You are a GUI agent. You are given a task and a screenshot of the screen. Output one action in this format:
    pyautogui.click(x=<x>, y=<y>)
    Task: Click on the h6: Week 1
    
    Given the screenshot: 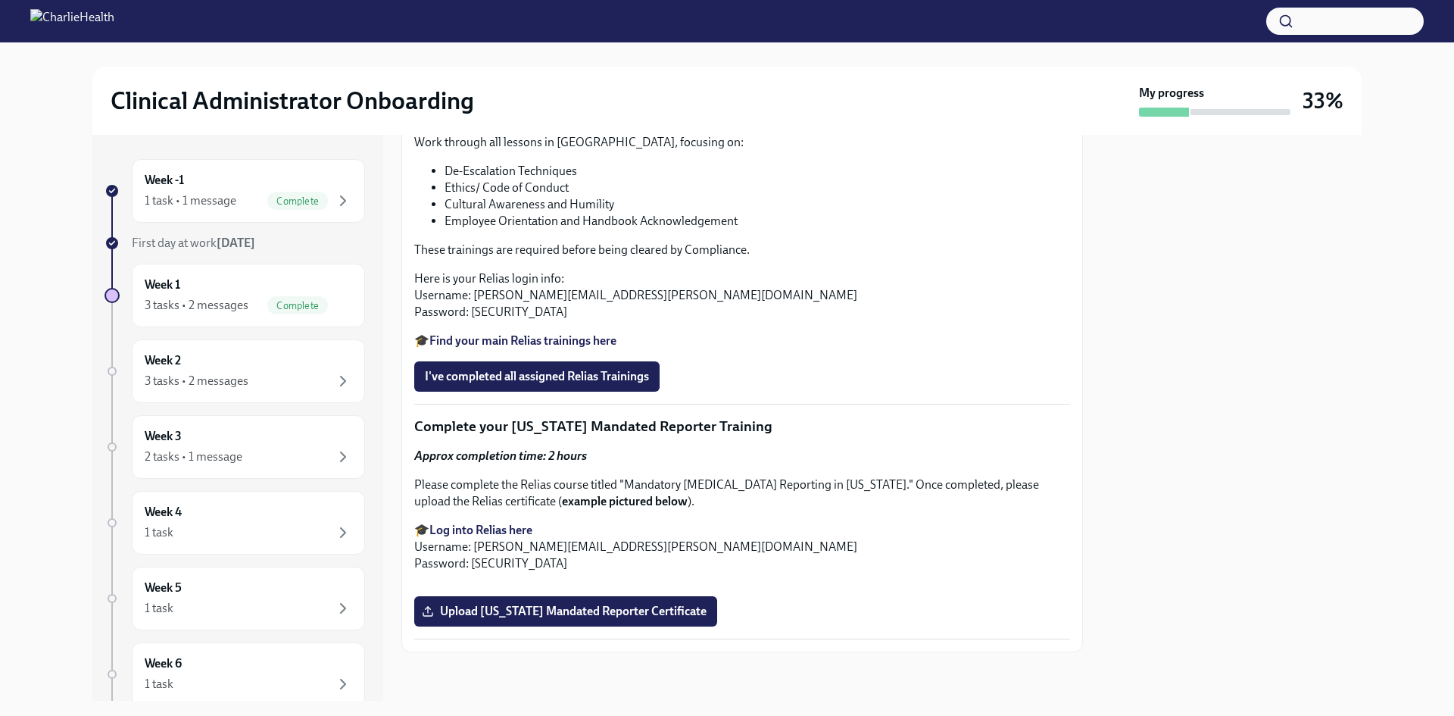 What is the action you would take?
    pyautogui.click(x=162, y=285)
    